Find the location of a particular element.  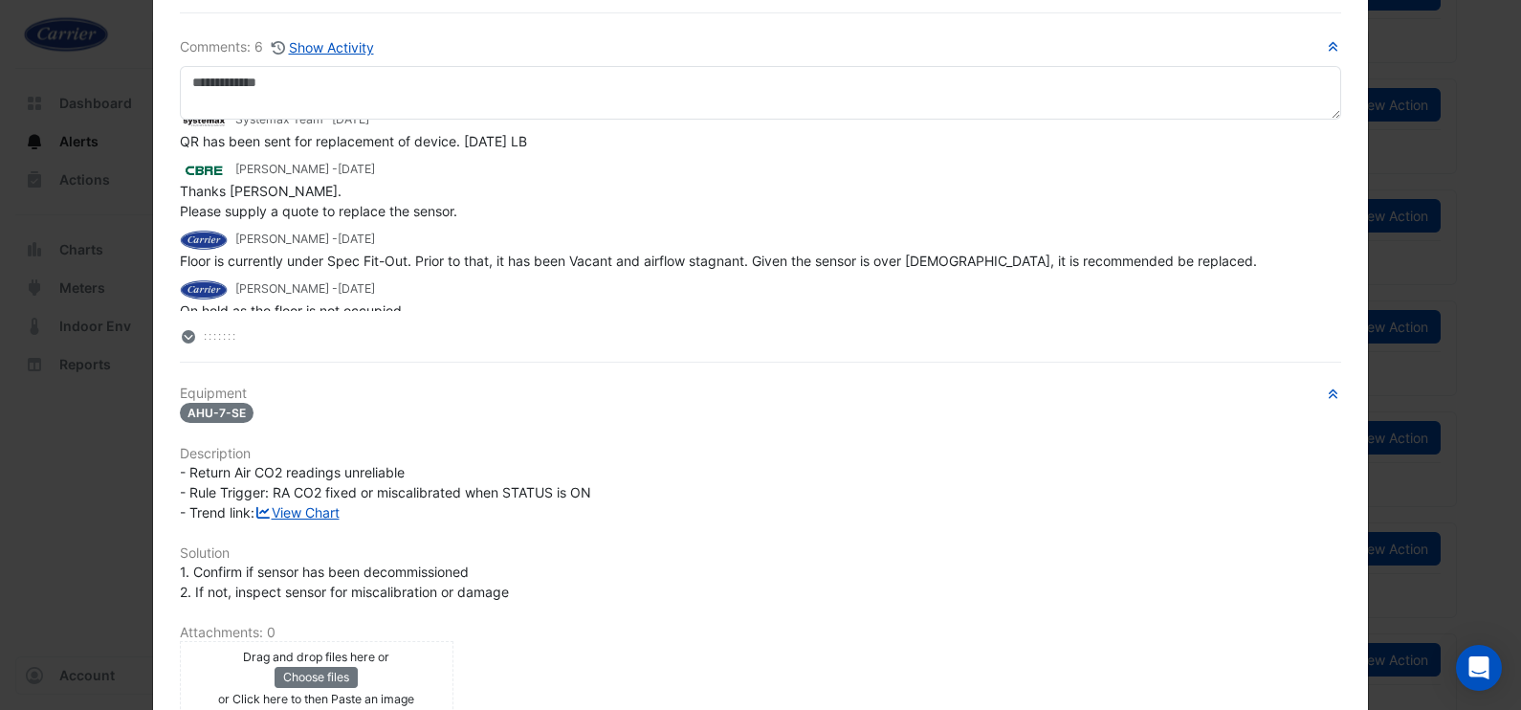

span: On hold as the floor is not occupied is located at coordinates (291, 310).